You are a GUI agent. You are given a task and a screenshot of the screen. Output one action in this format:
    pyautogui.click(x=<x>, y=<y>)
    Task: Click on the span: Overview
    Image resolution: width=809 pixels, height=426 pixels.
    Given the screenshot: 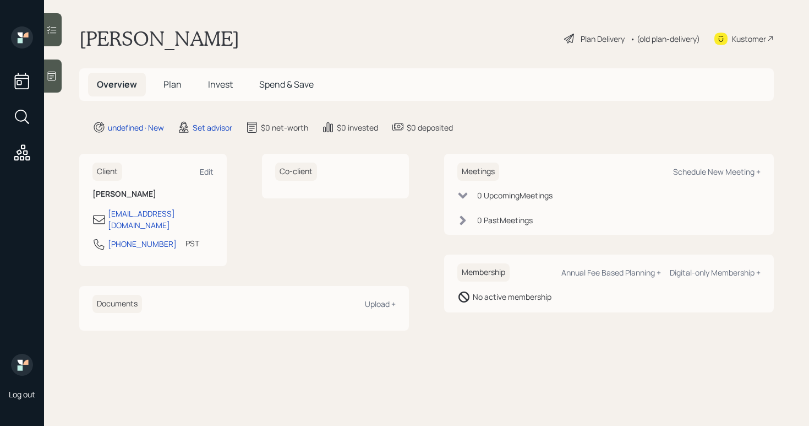 What is the action you would take?
    pyautogui.click(x=117, y=84)
    